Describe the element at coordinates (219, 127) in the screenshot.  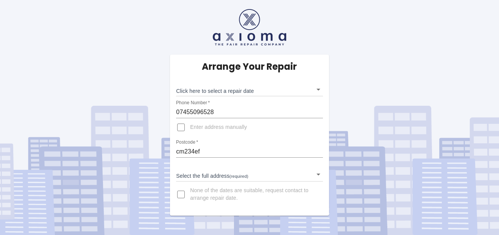
I see `span: Enter address manually` at that location.